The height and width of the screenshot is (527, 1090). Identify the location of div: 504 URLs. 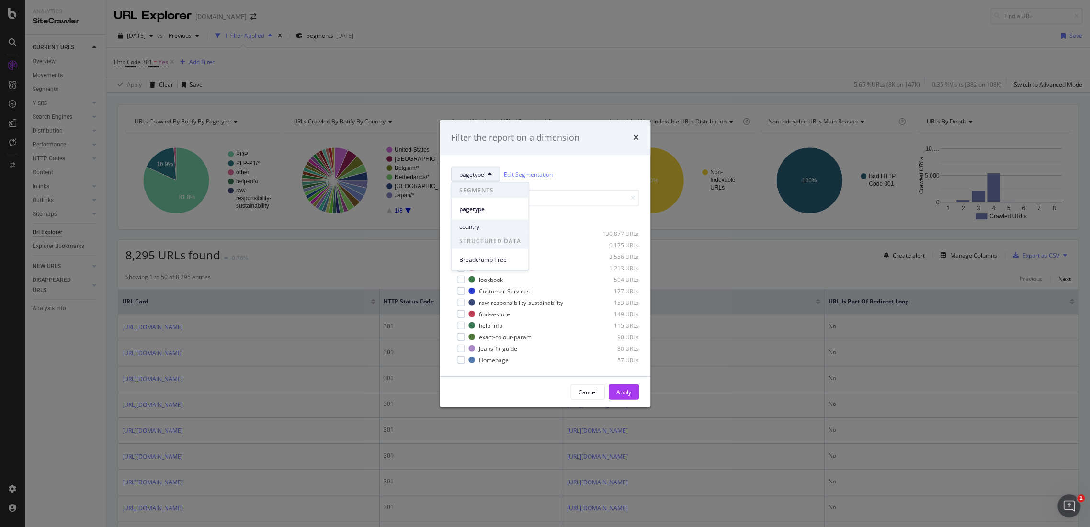
(615, 279).